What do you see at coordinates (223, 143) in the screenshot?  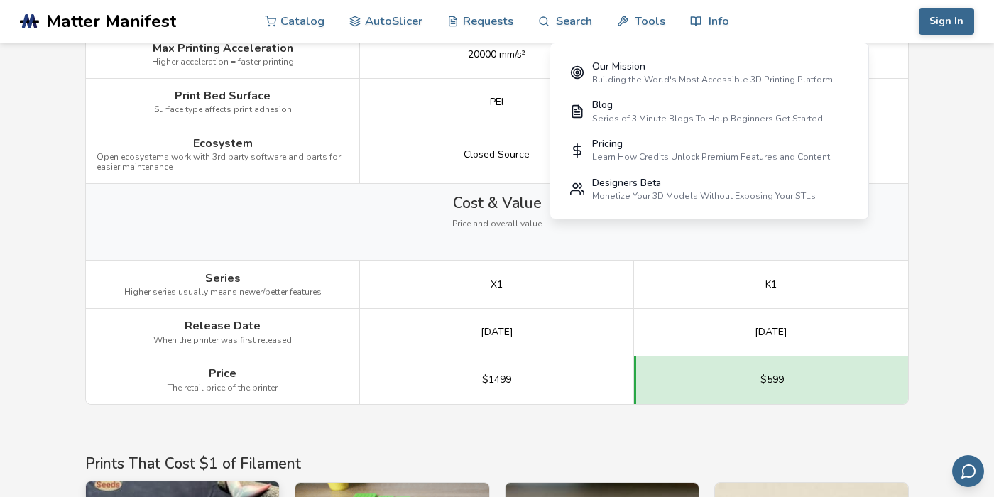 I see `span: Ecosystem` at bounding box center [223, 143].